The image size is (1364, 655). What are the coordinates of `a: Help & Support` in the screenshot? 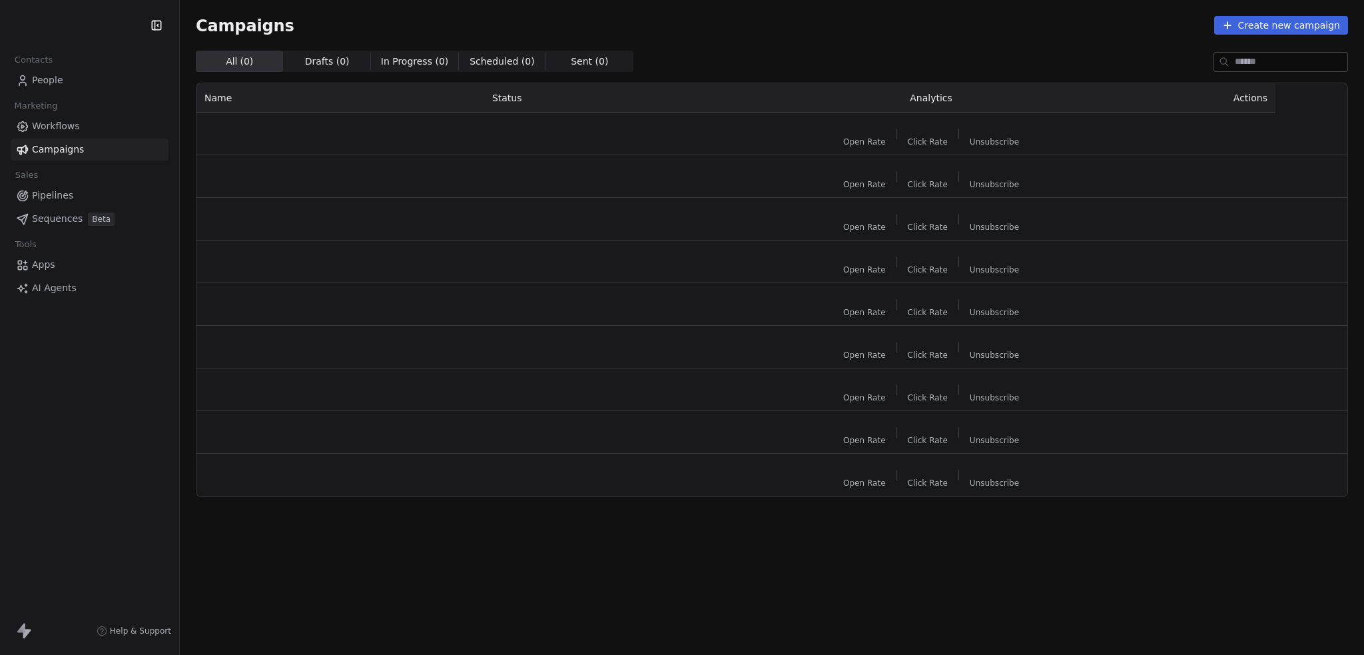 It's located at (134, 631).